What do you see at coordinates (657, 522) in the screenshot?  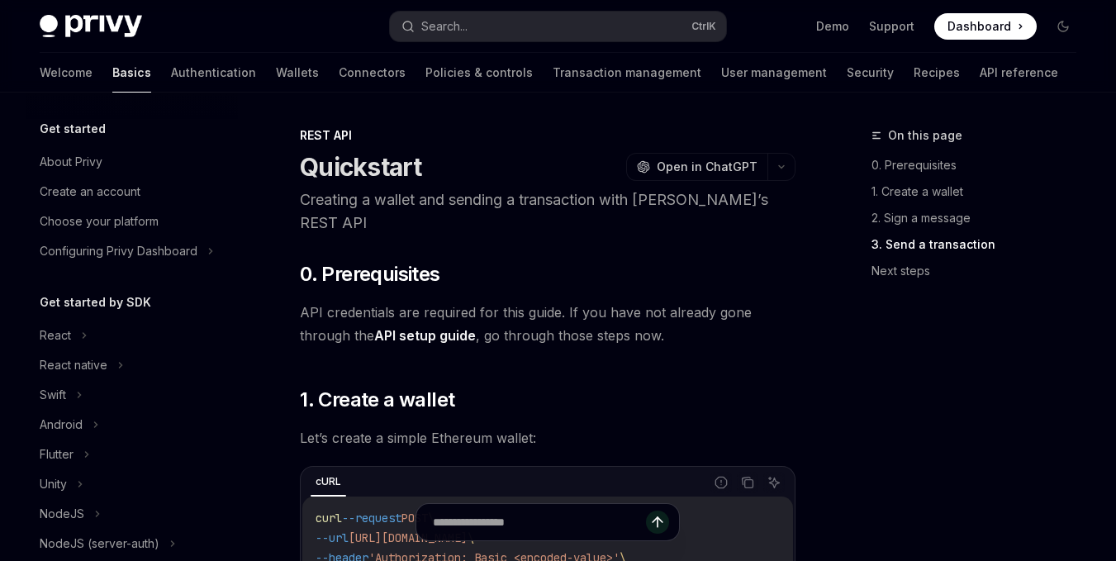 I see `button: Send message` at bounding box center [657, 522].